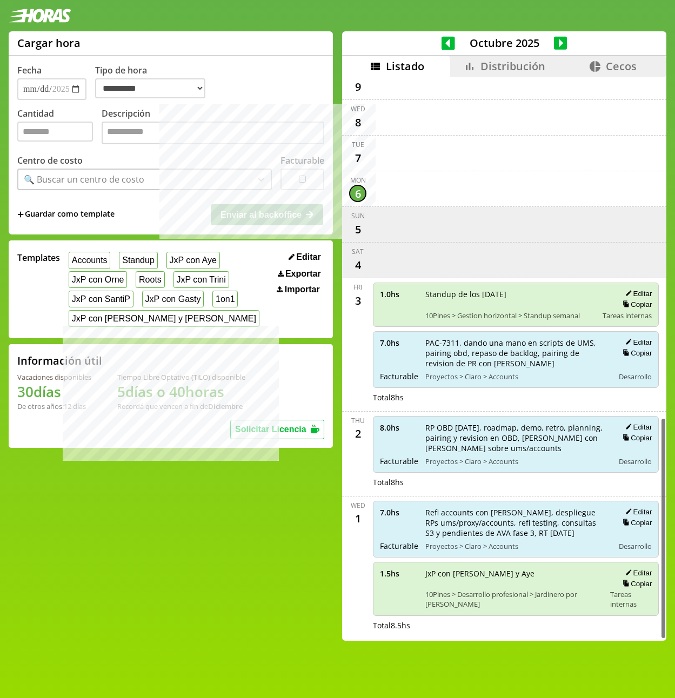  I want to click on span: Listado, so click(405, 66).